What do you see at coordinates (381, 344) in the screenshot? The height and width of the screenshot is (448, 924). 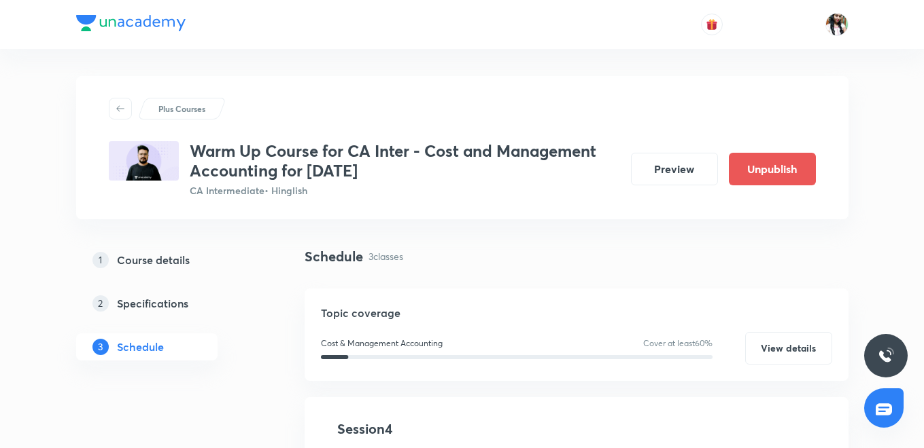 I see `p: Cost & Management Accounting` at bounding box center [381, 344].